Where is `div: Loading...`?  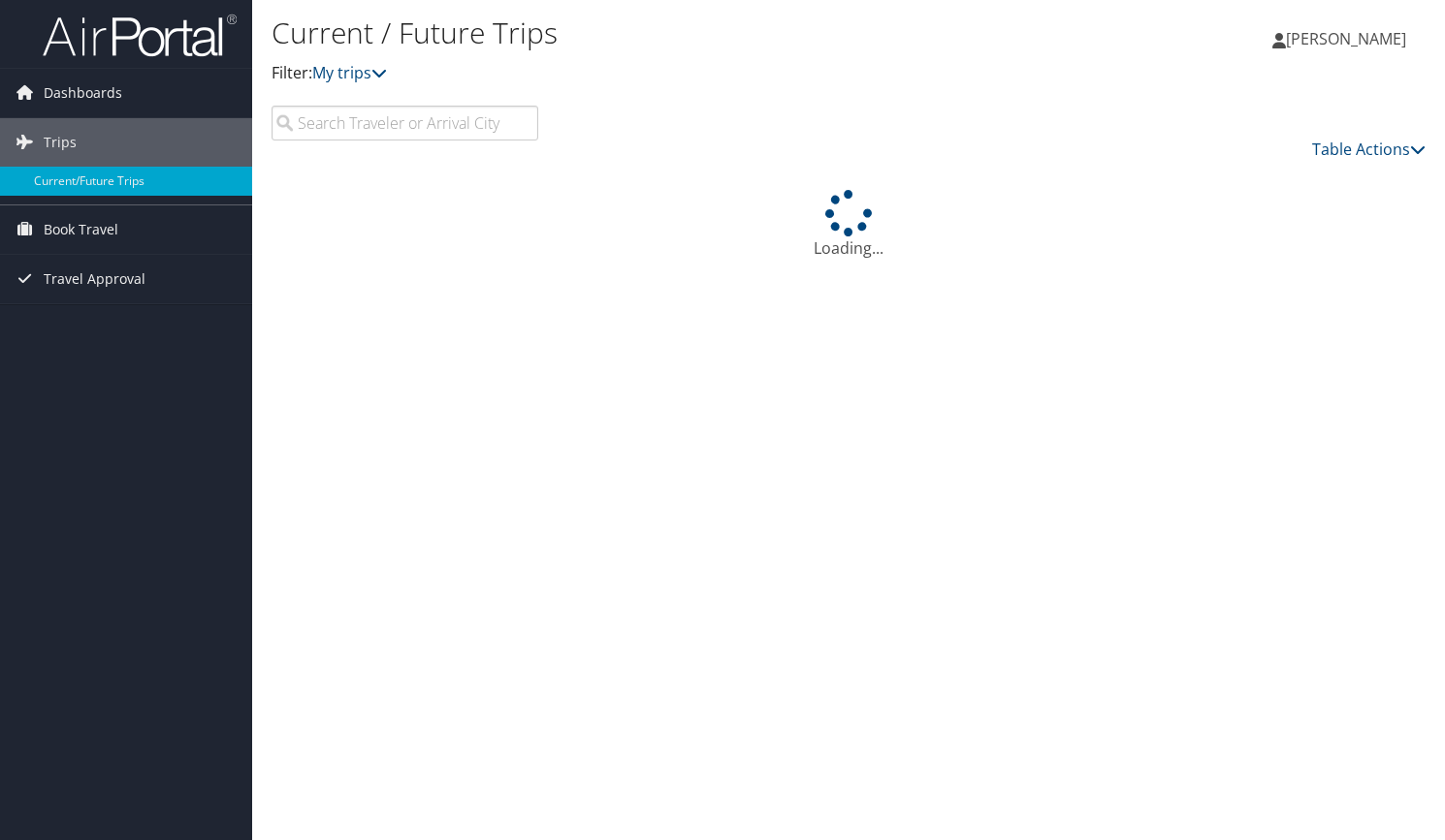 div: Loading... is located at coordinates (848, 225).